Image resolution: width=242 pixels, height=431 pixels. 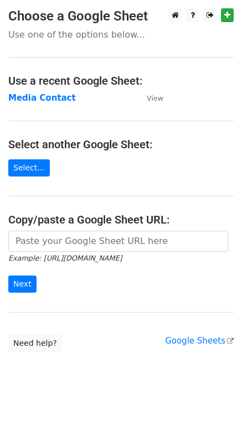 What do you see at coordinates (121, 220) in the screenshot?
I see `h4: Copy/paste a Google Sheet URL:` at bounding box center [121, 220].